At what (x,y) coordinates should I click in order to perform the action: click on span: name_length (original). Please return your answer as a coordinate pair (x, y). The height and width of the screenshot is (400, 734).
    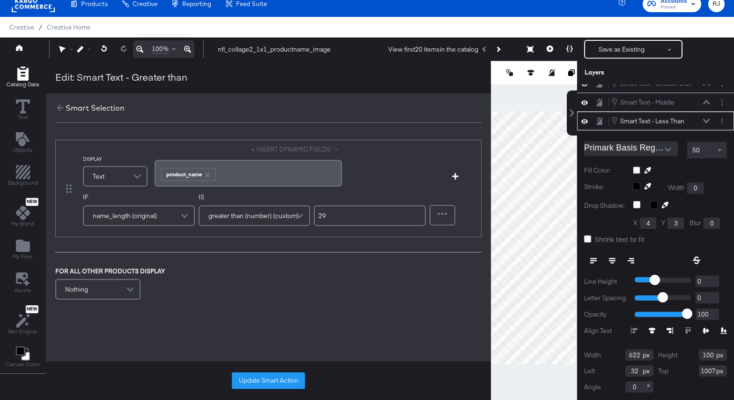
    Looking at the image, I should click on (125, 215).